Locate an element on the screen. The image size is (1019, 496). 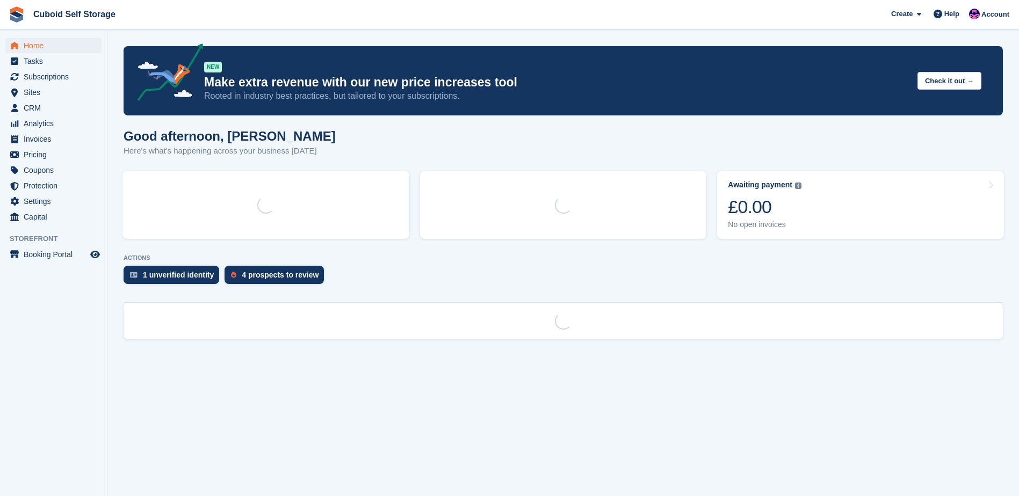
span: Account is located at coordinates (995, 15).